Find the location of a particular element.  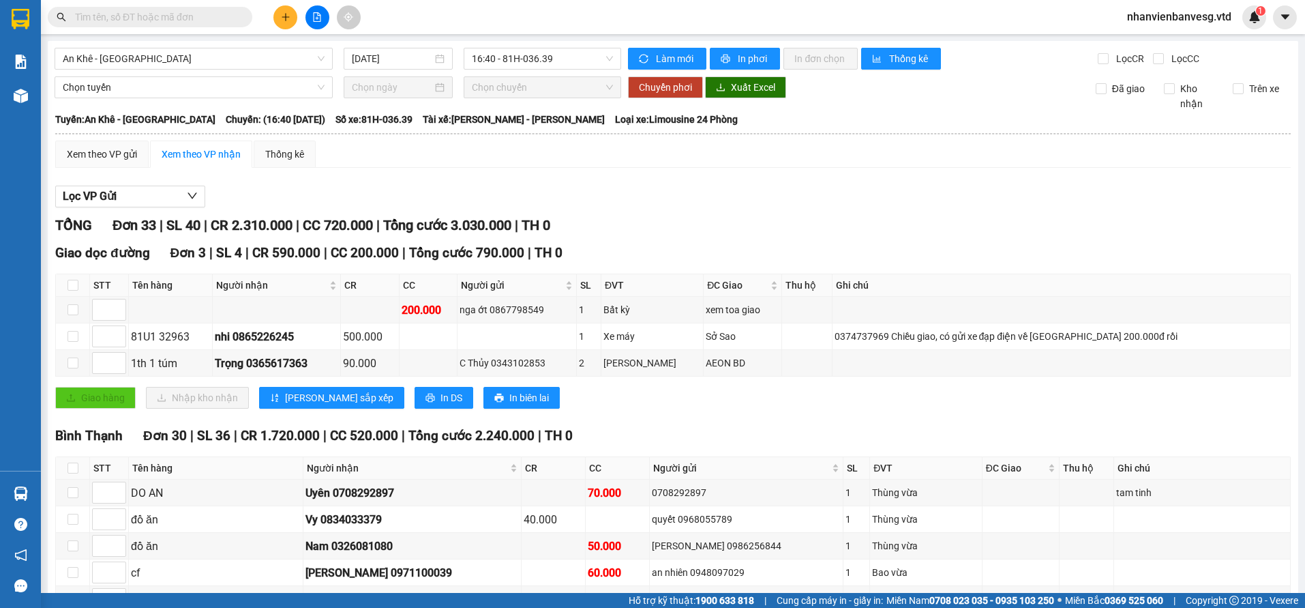

div: Bao vừa is located at coordinates (926, 572).